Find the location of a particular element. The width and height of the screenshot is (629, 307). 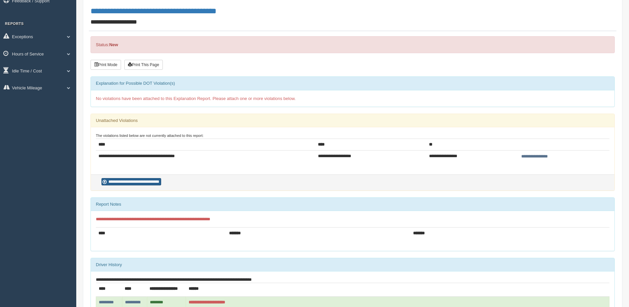

div: Status: is located at coordinates (353, 44).